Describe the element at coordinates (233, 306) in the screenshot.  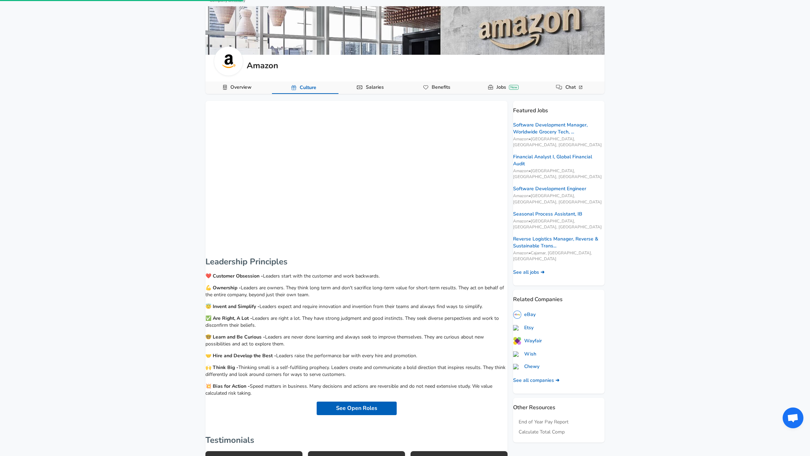
I see `strong: 😇 Invent and Simplify -` at that location.